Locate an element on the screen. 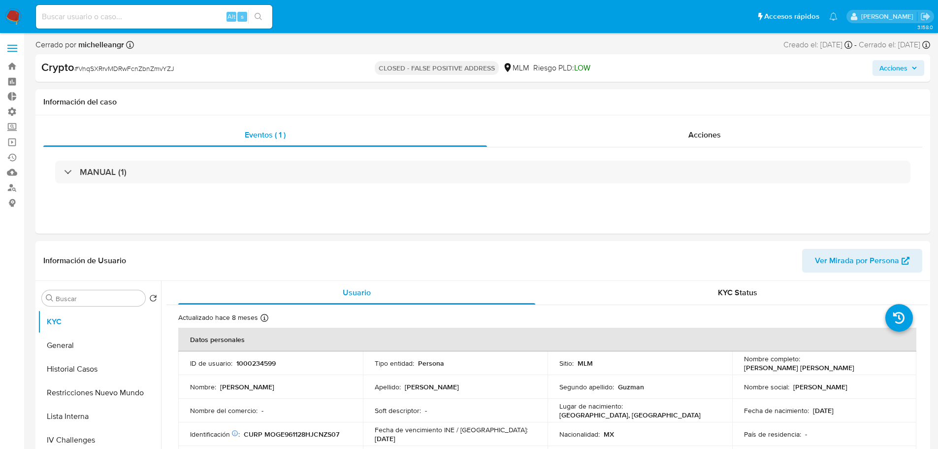 The width and height of the screenshot is (938, 449). span: s is located at coordinates (242, 16).